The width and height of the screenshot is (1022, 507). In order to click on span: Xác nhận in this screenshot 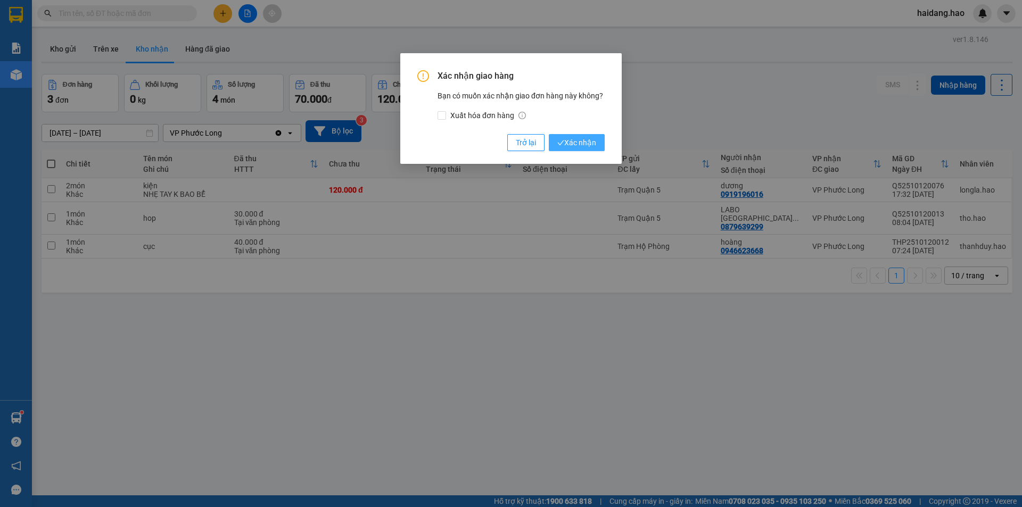, I will do `click(577, 143)`.